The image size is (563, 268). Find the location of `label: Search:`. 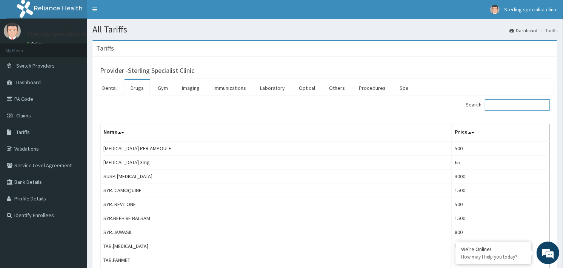

label: Search: is located at coordinates (508, 105).